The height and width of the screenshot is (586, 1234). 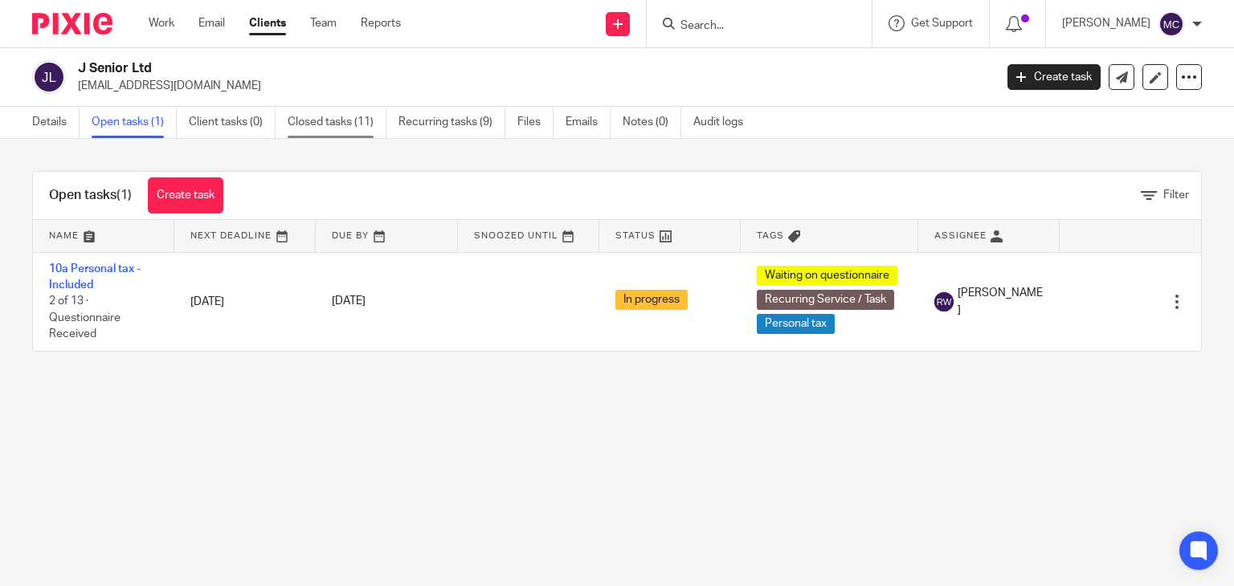 I want to click on span: Filter, so click(x=1176, y=195).